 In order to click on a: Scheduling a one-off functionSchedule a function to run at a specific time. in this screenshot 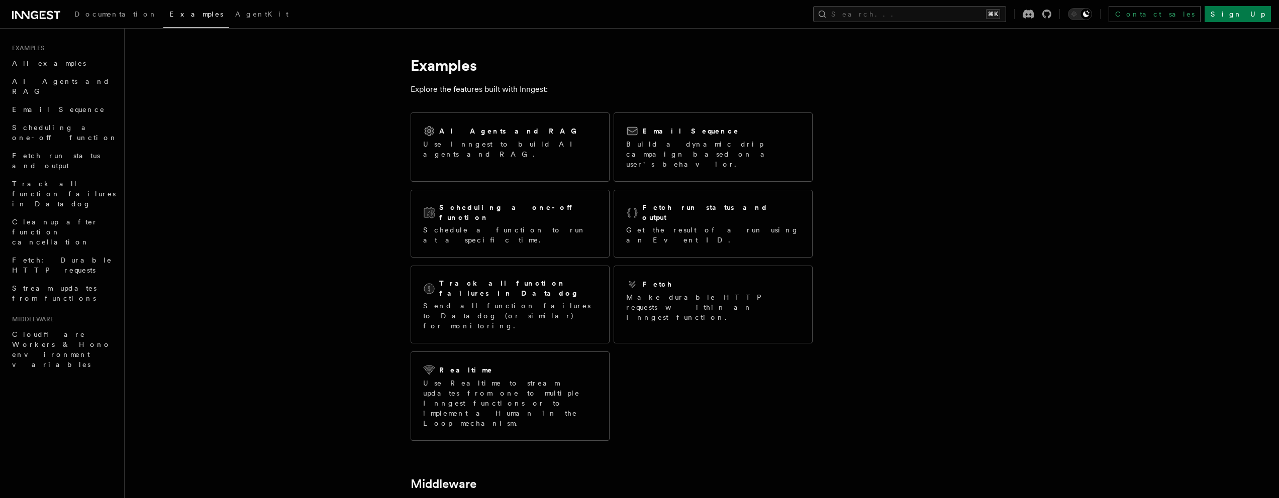, I will do `click(510, 224)`.